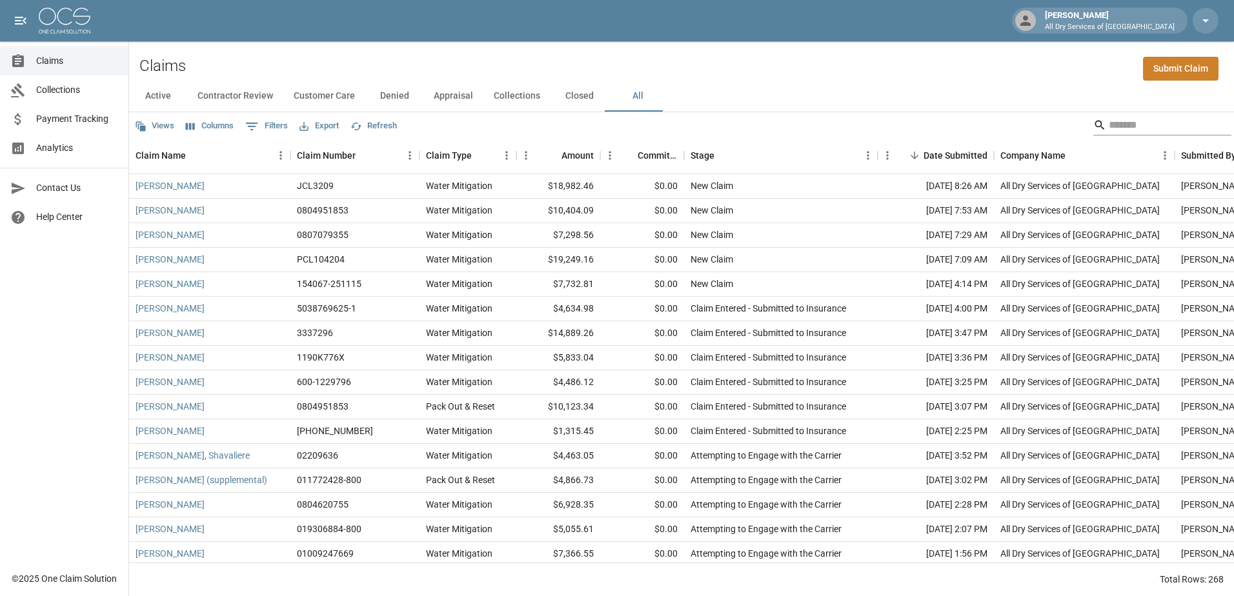 The width and height of the screenshot is (1234, 596). What do you see at coordinates (323, 505) in the screenshot?
I see `div: 0804620755` at bounding box center [323, 505].